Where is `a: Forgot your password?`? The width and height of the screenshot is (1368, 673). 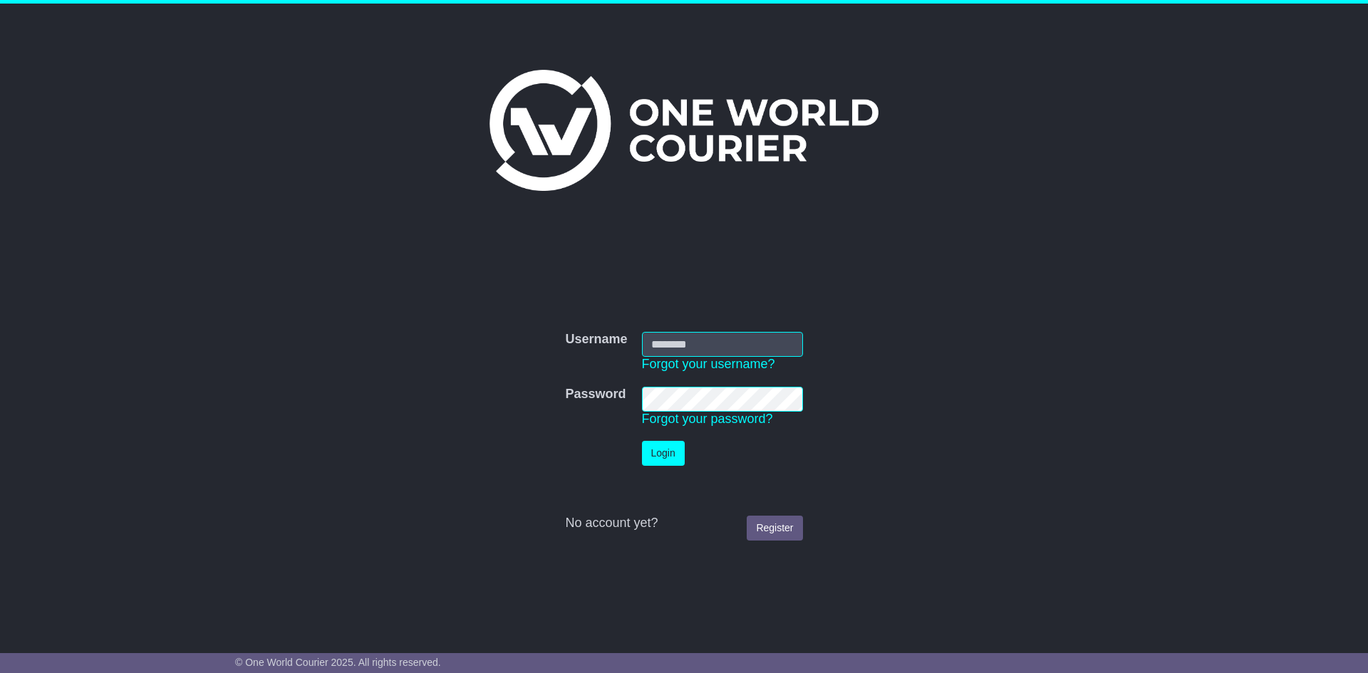 a: Forgot your password? is located at coordinates (708, 419).